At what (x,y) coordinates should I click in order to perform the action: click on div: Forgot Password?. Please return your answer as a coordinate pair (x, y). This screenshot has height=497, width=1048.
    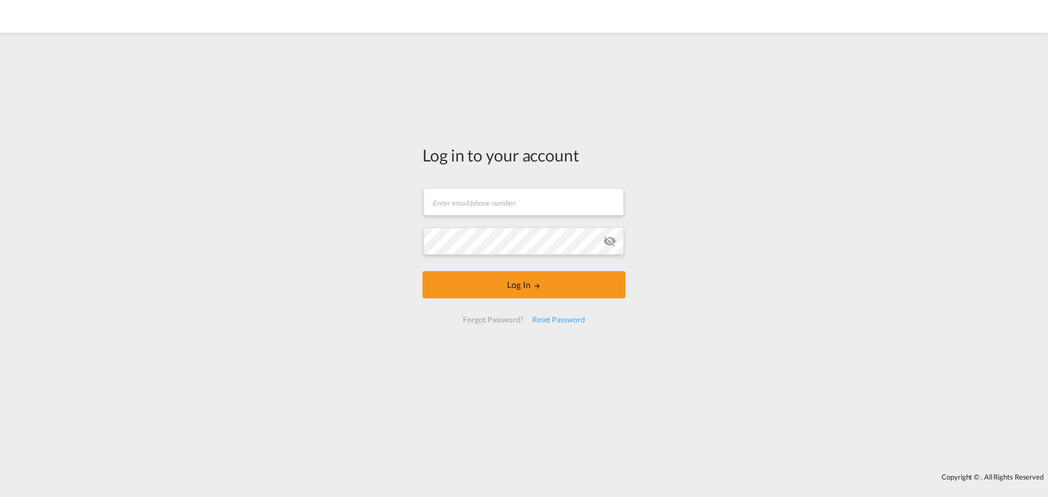
    Looking at the image, I should click on (493, 320).